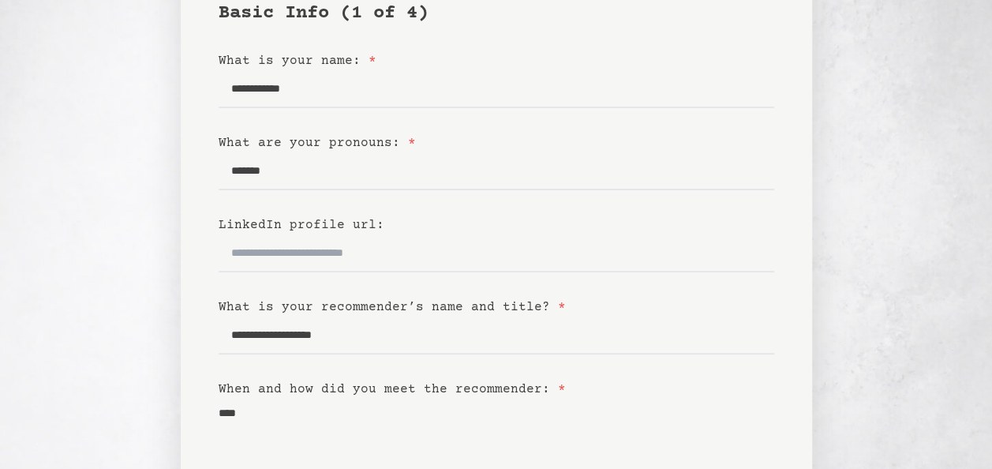 The width and height of the screenshot is (992, 469). Describe the element at coordinates (317, 143) in the screenshot. I see `label: What are your pronouns:` at that location.